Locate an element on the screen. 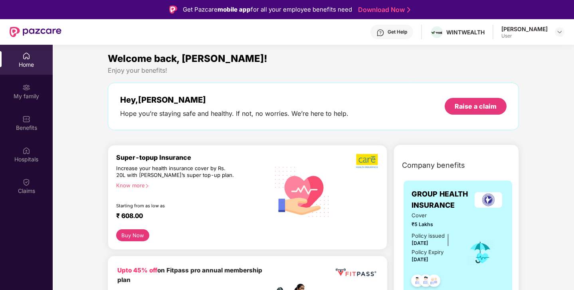 Image resolution: width=574 pixels, height=290 pixels. button: Buy Now is located at coordinates (133, 235).